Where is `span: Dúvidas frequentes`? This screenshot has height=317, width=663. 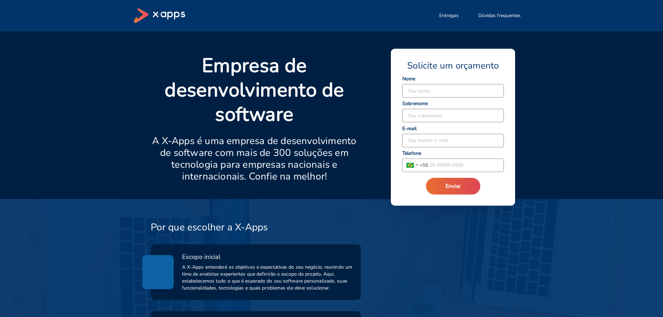 span: Dúvidas frequentes is located at coordinates (499, 16).